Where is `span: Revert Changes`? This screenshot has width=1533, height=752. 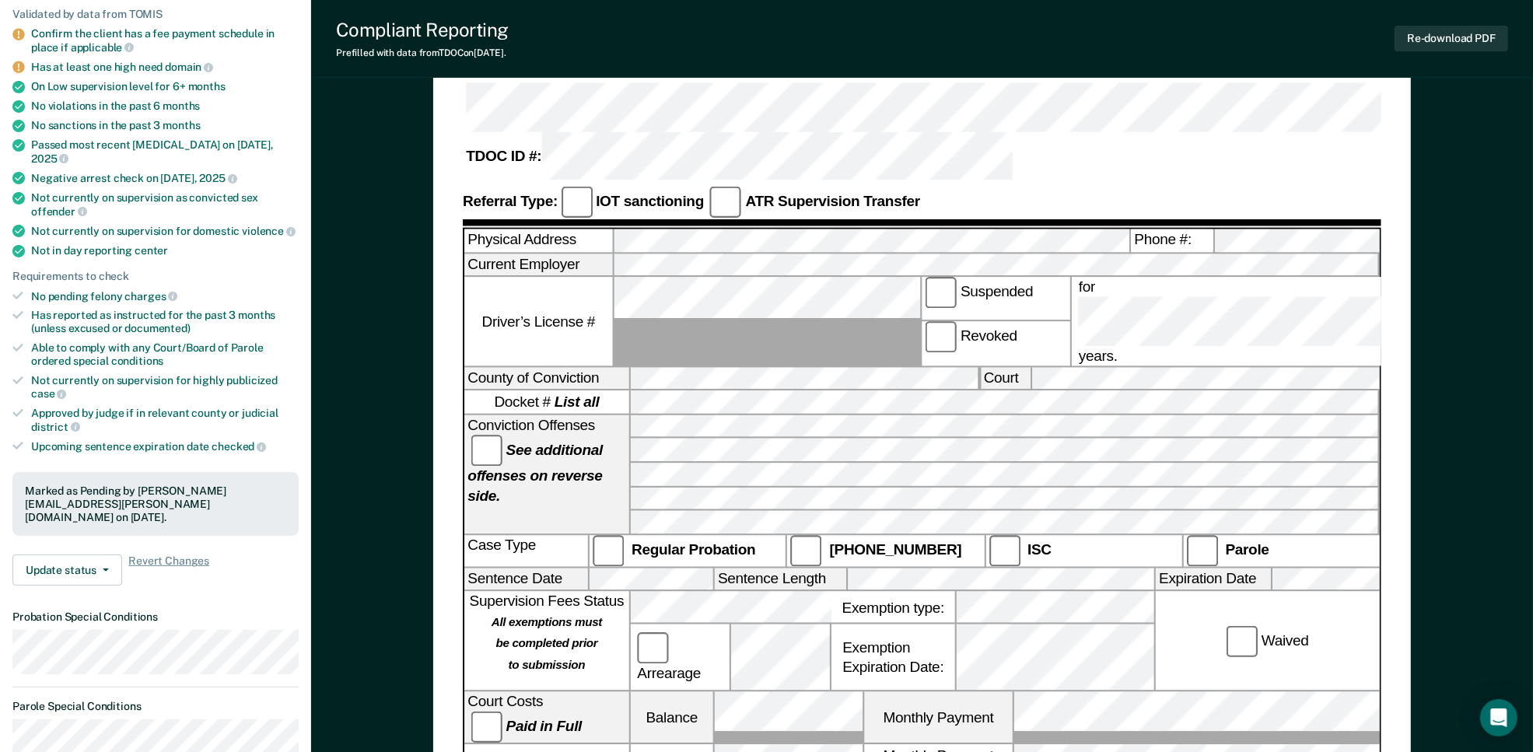 span: Revert Changes is located at coordinates (169, 570).